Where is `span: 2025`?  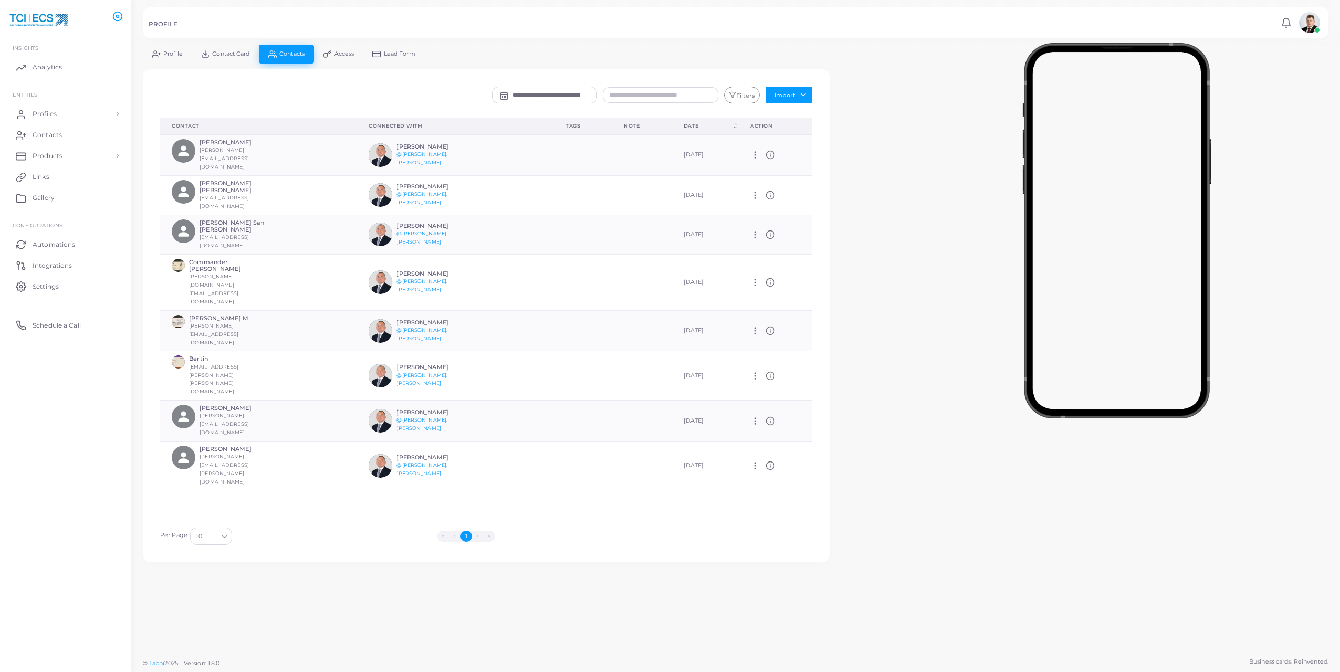 span: 2025 is located at coordinates (171, 663).